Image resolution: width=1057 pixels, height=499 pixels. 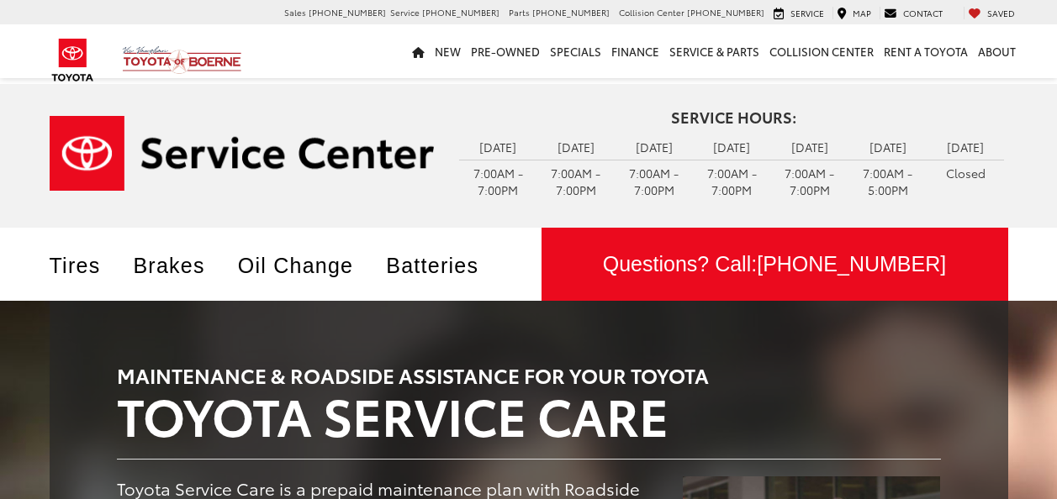 What do you see at coordinates (926, 51) in the screenshot?
I see `a: Rent a Toyota` at bounding box center [926, 51].